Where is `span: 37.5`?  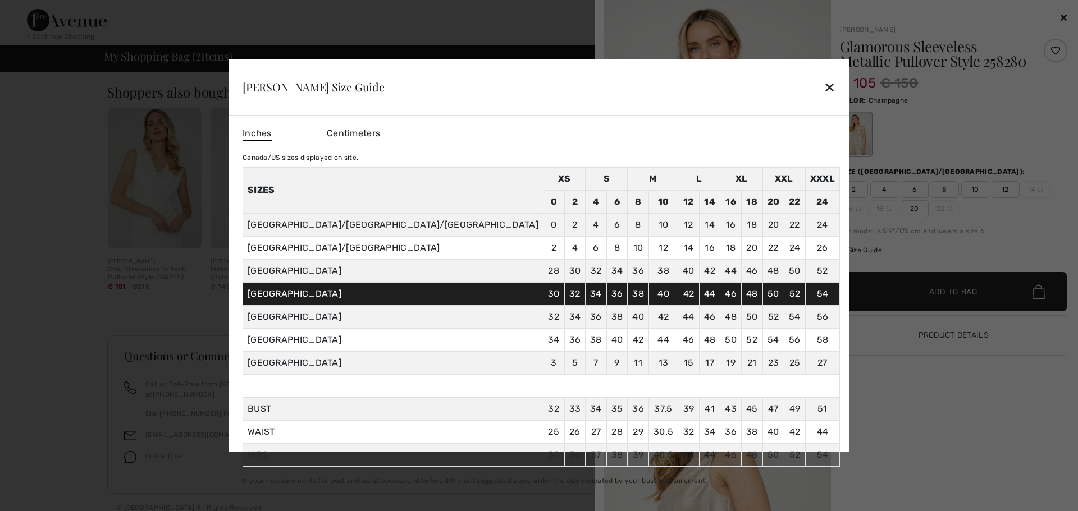
span: 37.5 is located at coordinates (663, 409).